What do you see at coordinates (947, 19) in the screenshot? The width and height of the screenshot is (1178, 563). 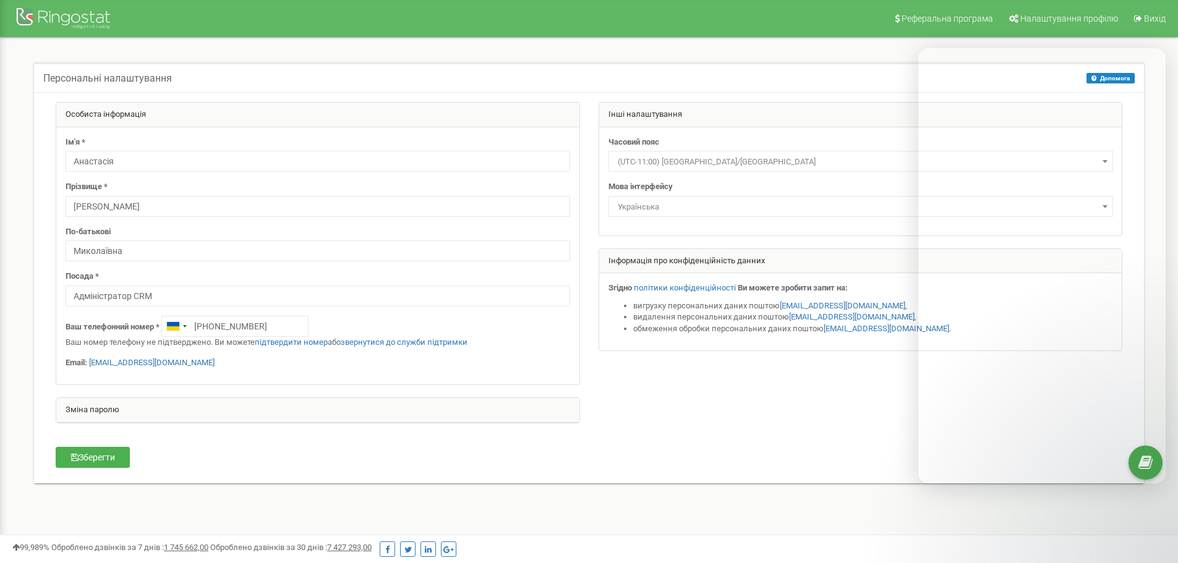 I see `span: Реферальна програма` at bounding box center [947, 19].